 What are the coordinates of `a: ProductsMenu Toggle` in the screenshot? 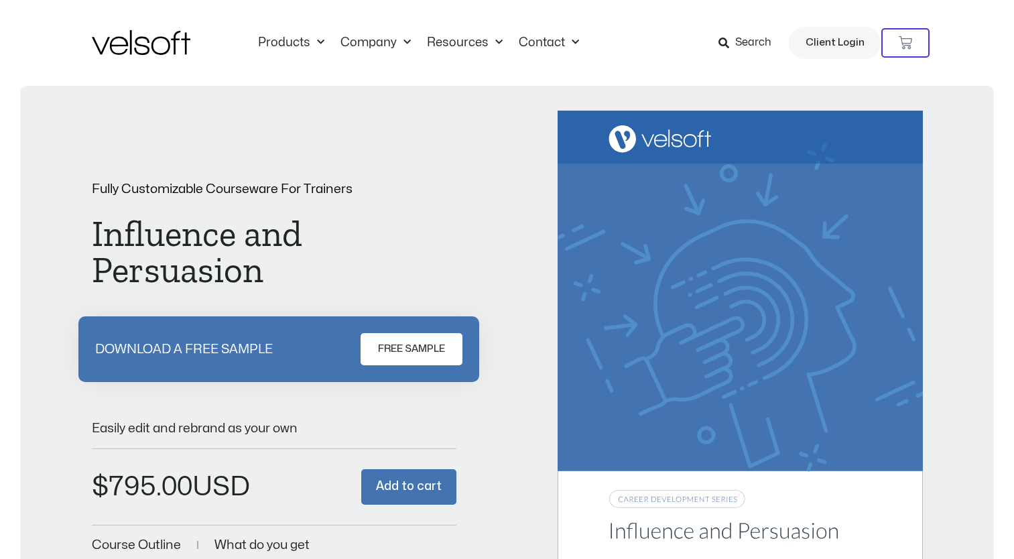 It's located at (291, 43).